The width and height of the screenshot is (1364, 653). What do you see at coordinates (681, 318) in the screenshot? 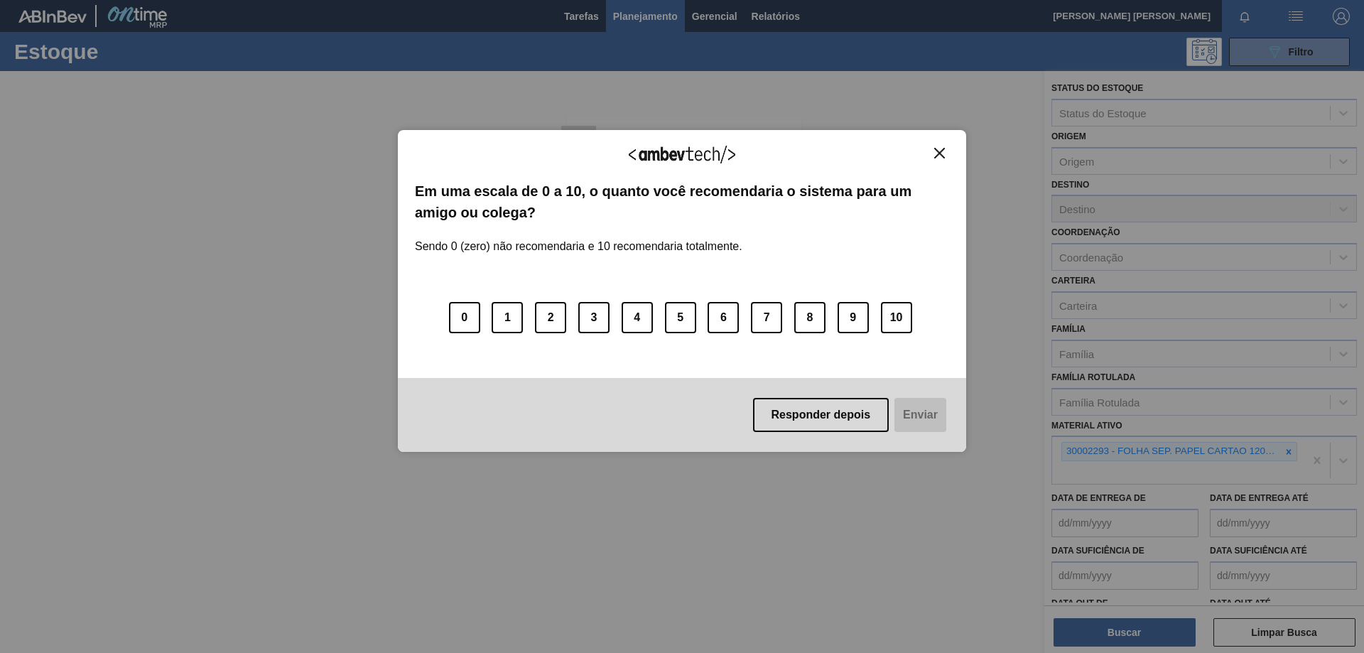
I see `button: 5` at bounding box center [681, 318].